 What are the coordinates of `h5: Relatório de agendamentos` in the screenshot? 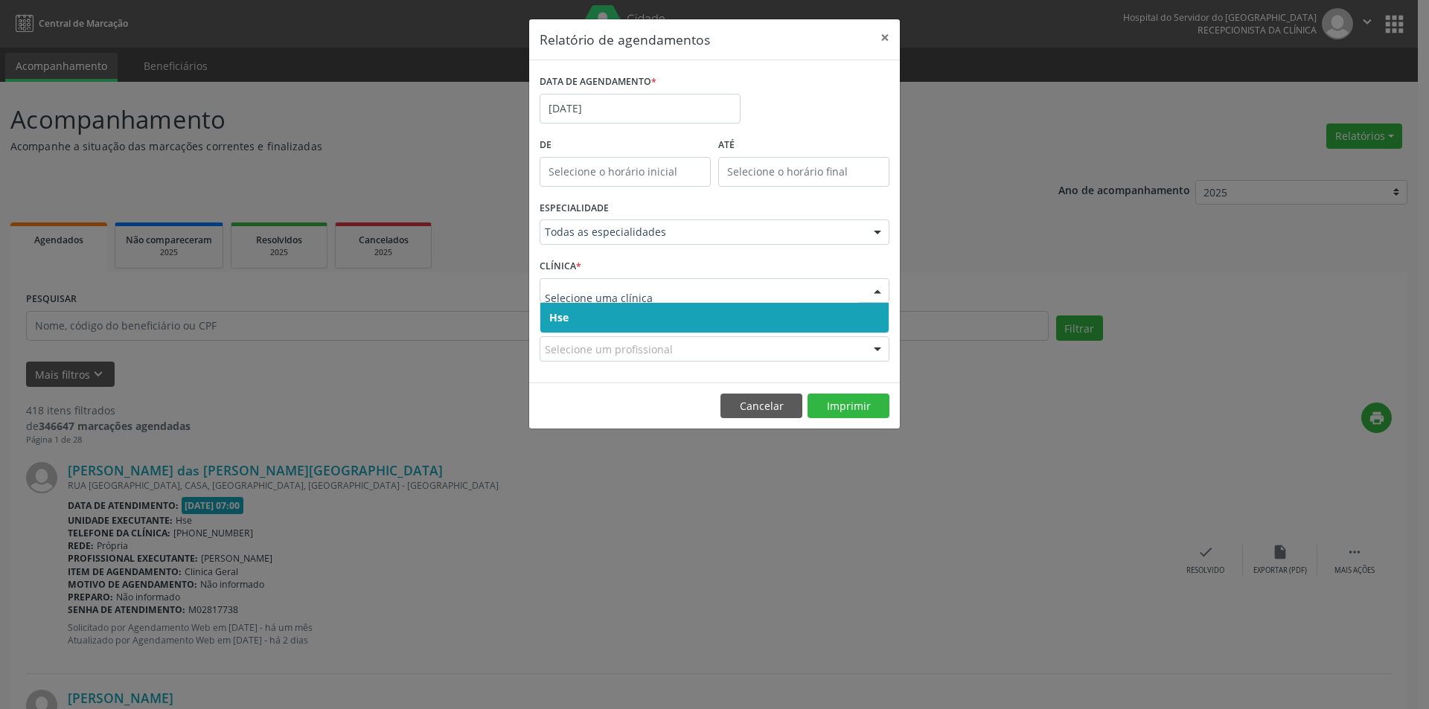 It's located at (624, 39).